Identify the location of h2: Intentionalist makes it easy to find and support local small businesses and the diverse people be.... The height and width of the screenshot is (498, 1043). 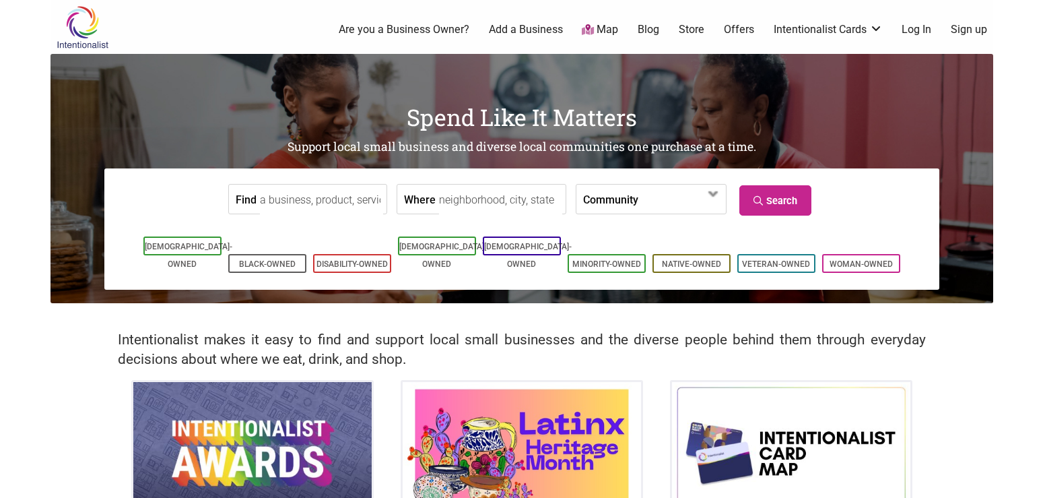
(522, 350).